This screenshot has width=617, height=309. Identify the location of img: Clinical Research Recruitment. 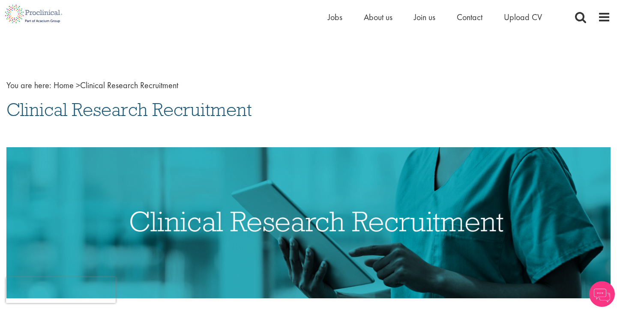
(308, 223).